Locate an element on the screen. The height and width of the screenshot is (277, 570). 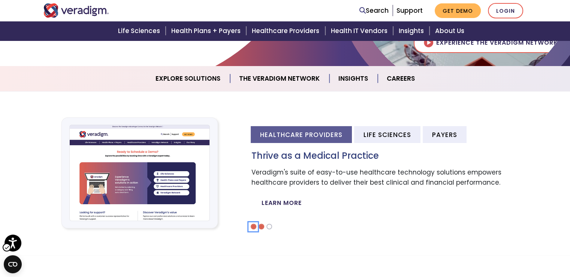
a: Login is located at coordinates (506, 10).